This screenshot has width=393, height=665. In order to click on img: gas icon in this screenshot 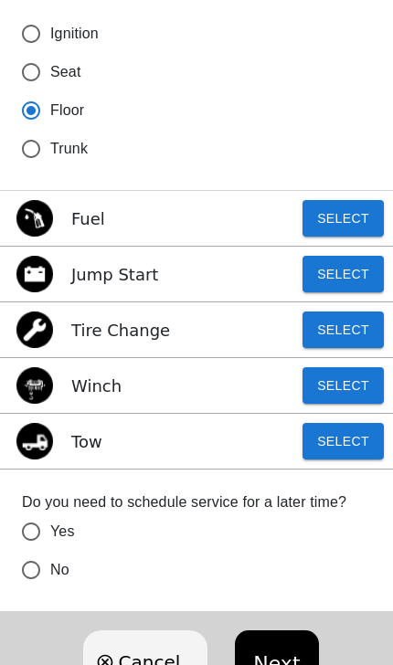, I will do `click(35, 218)`.